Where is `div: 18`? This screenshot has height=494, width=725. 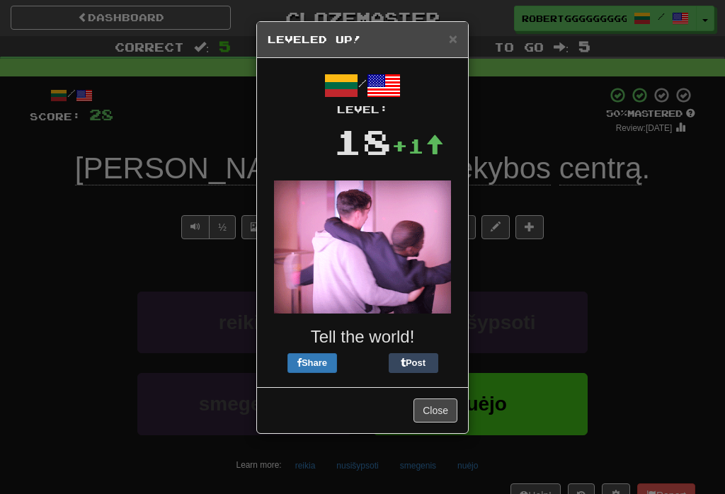 div: 18 is located at coordinates (363, 142).